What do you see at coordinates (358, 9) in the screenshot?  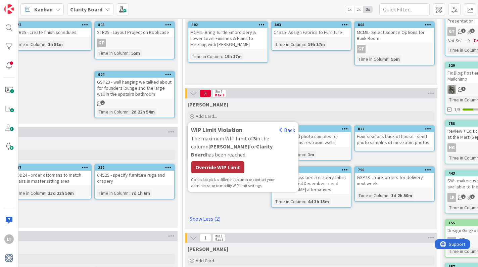 I see `span: 2x` at bounding box center [358, 9].